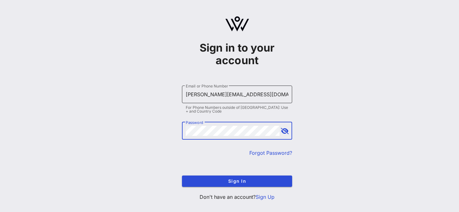 The image size is (459, 212). What do you see at coordinates (237, 24) in the screenshot?
I see `img: logo.svg` at bounding box center [237, 24].